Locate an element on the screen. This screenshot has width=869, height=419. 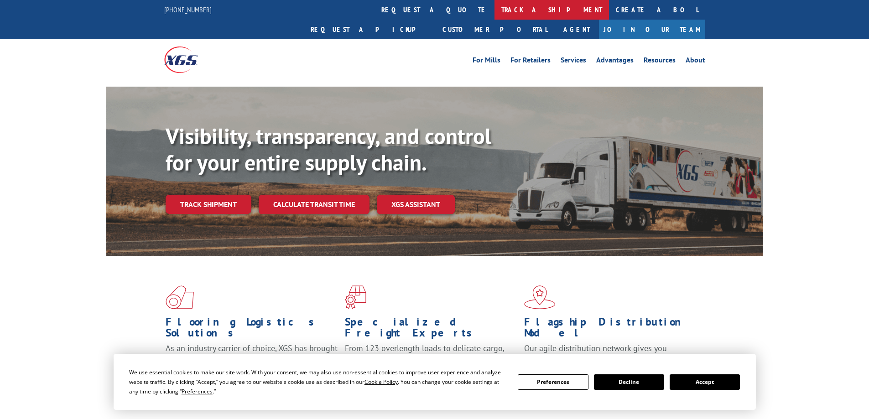
span: As an industry carrier of choice, XGS has brought innovation and dedication to flooring logistics... is located at coordinates (251, 359).